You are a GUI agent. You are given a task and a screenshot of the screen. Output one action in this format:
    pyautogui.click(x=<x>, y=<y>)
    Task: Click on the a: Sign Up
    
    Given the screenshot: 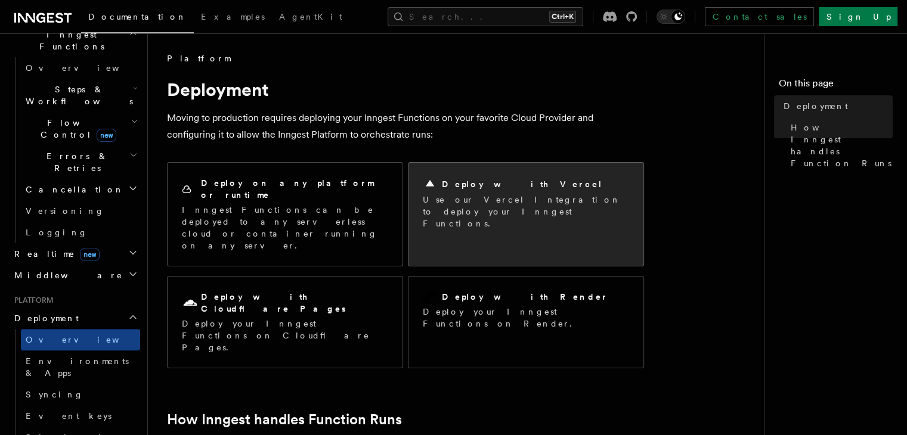 What is the action you would take?
    pyautogui.click(x=858, y=17)
    